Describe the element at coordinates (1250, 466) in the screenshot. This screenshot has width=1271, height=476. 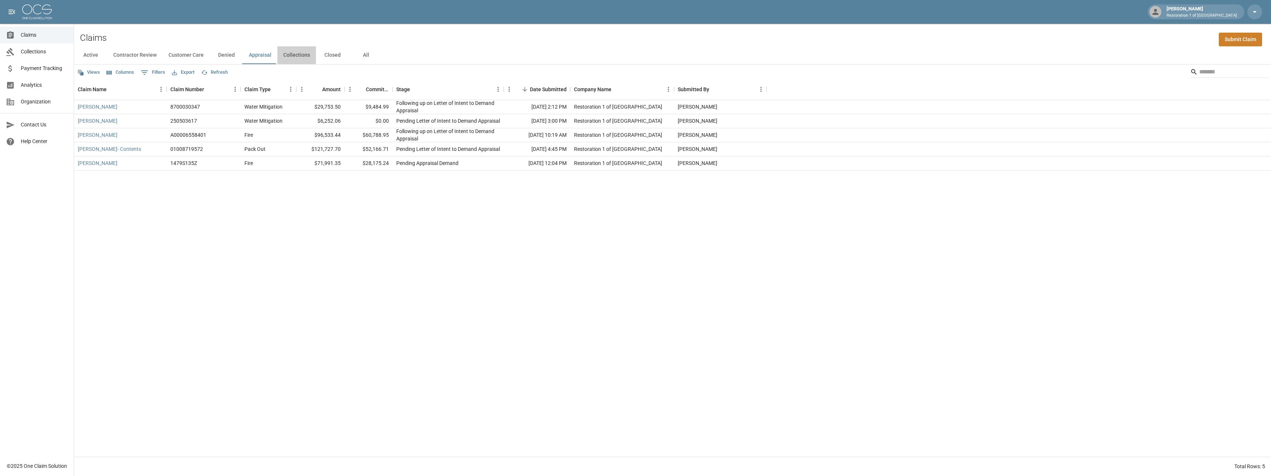
I see `div: Total Rows: 5` at that location.